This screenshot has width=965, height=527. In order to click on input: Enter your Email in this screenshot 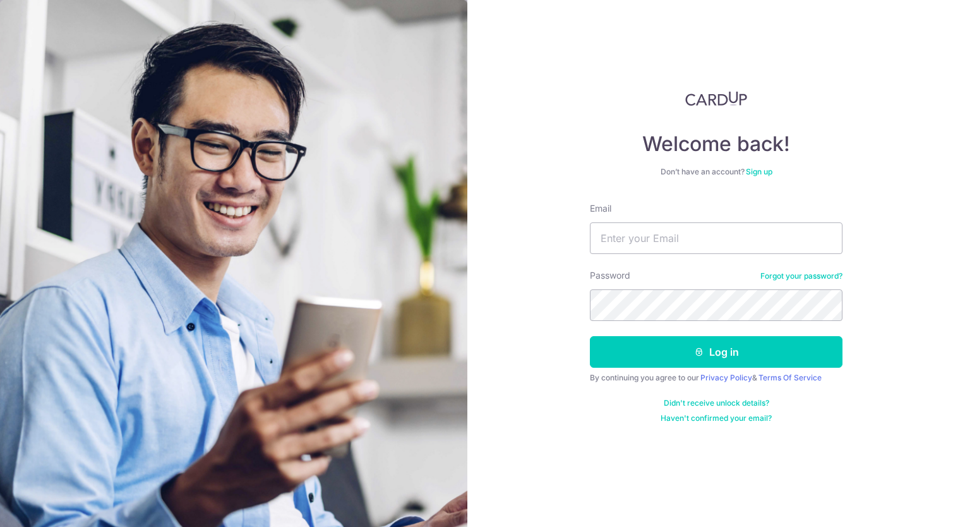, I will do `click(716, 238)`.